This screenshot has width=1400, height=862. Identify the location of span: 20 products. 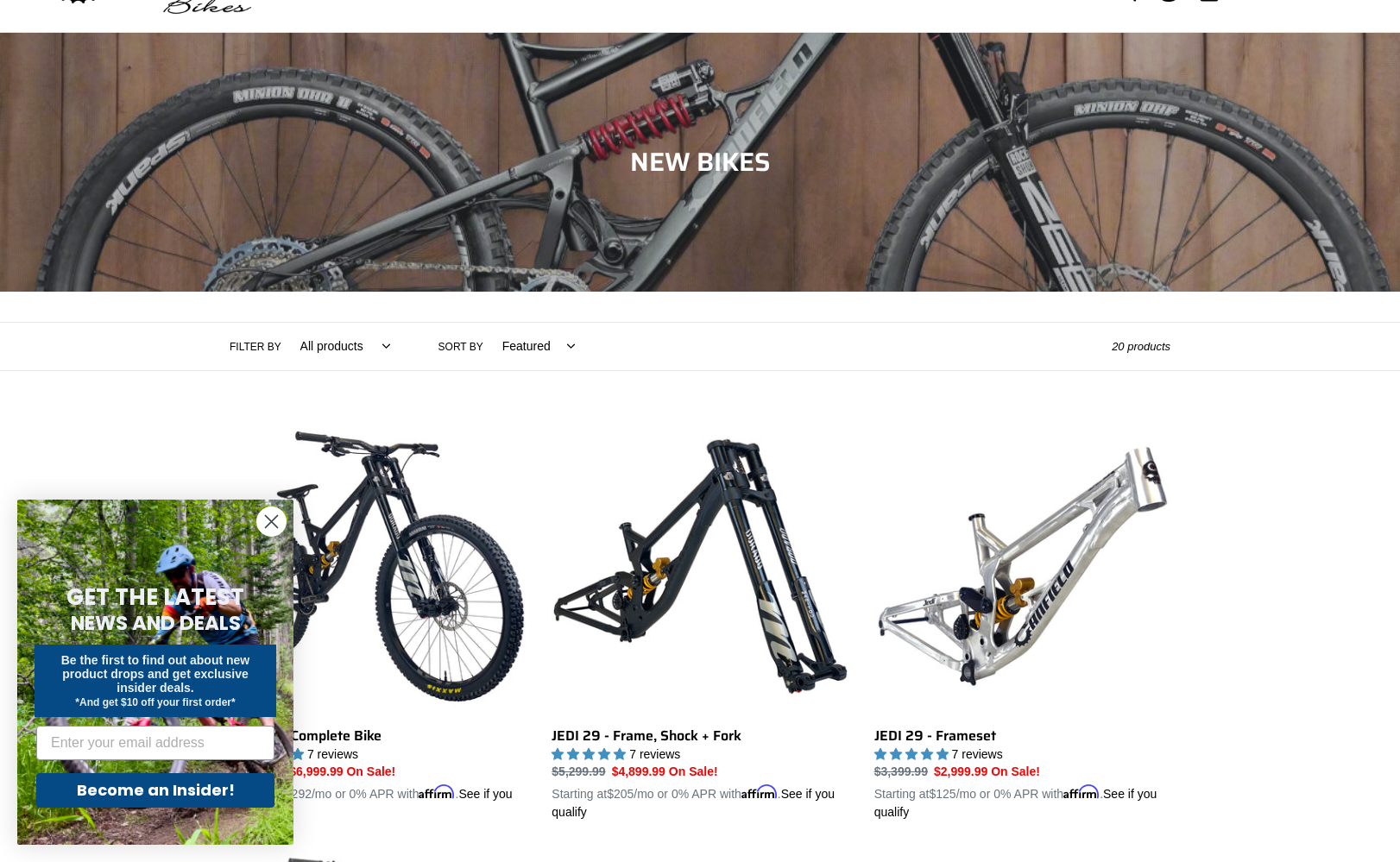
(1141, 346).